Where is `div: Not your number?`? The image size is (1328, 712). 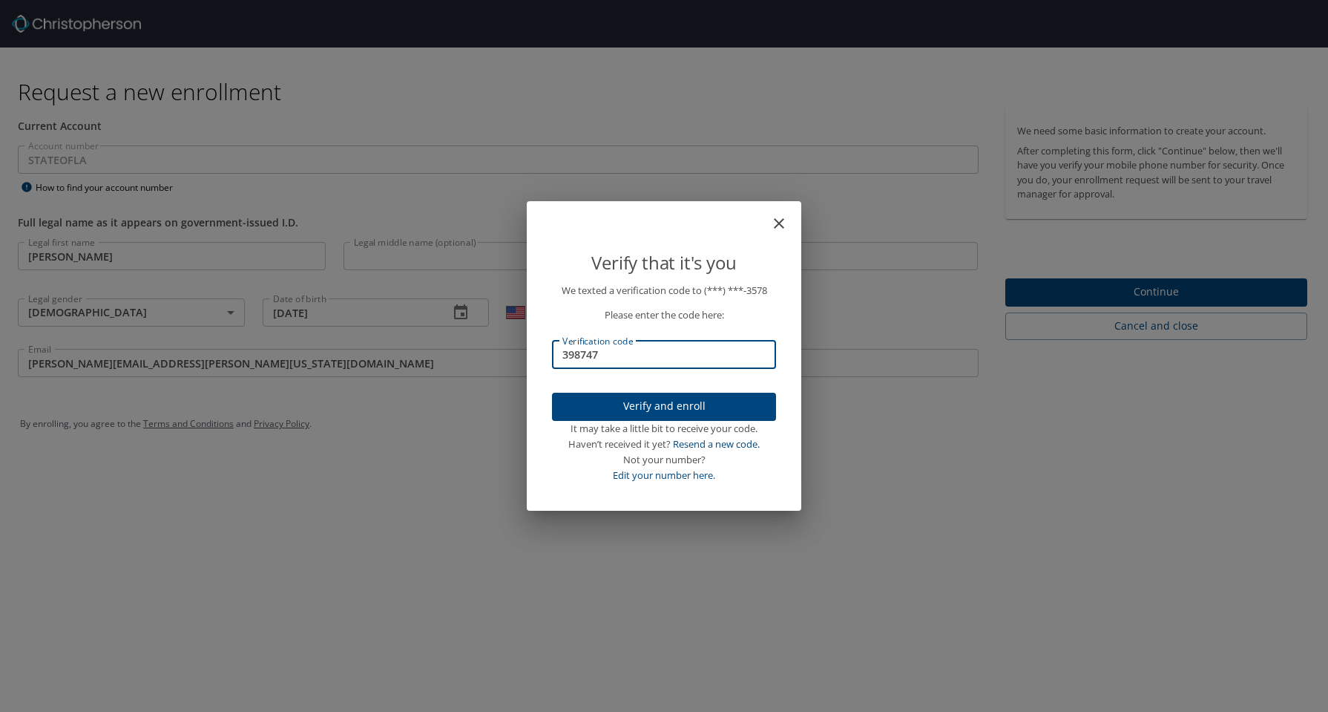
div: Not your number? is located at coordinates (664, 459).